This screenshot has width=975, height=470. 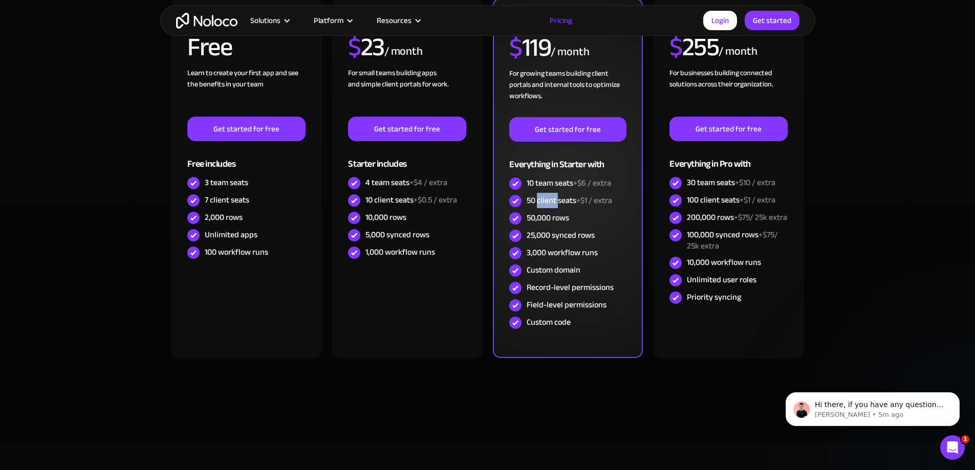 What do you see at coordinates (549, 322) in the screenshot?
I see `div: Custom code` at bounding box center [549, 322].